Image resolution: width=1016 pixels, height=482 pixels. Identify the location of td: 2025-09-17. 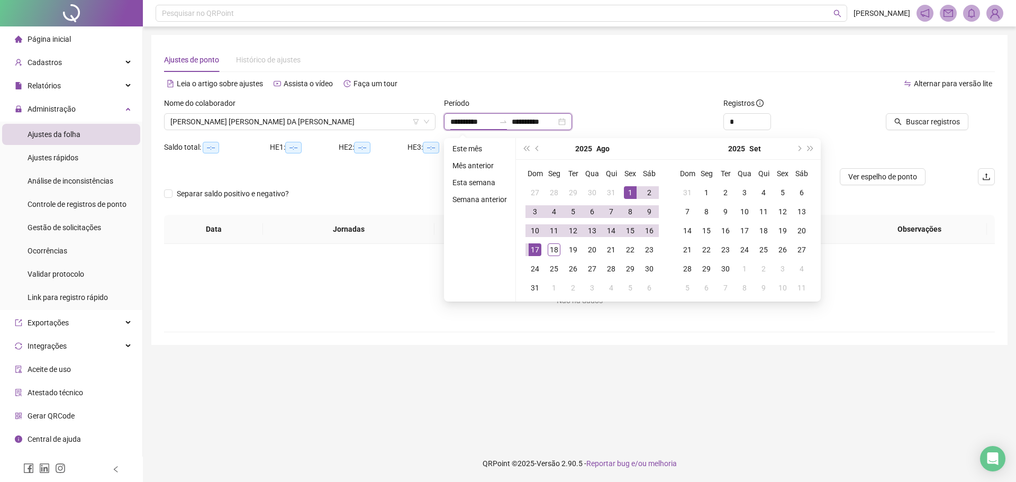
(745, 231).